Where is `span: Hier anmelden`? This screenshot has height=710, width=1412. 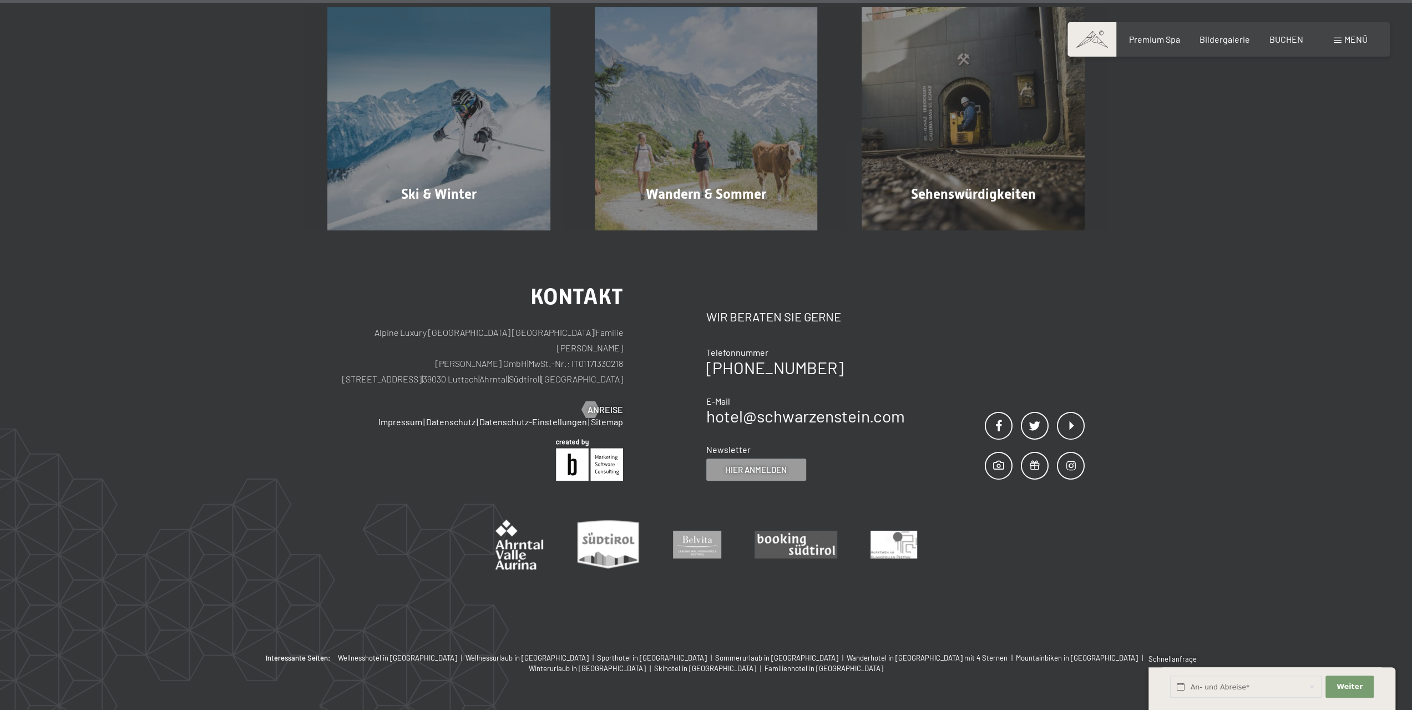
span: Hier anmelden is located at coordinates (756, 469).